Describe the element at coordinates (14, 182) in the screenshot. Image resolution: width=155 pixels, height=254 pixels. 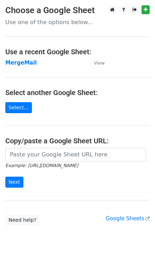
I see `input: Next` at that location.